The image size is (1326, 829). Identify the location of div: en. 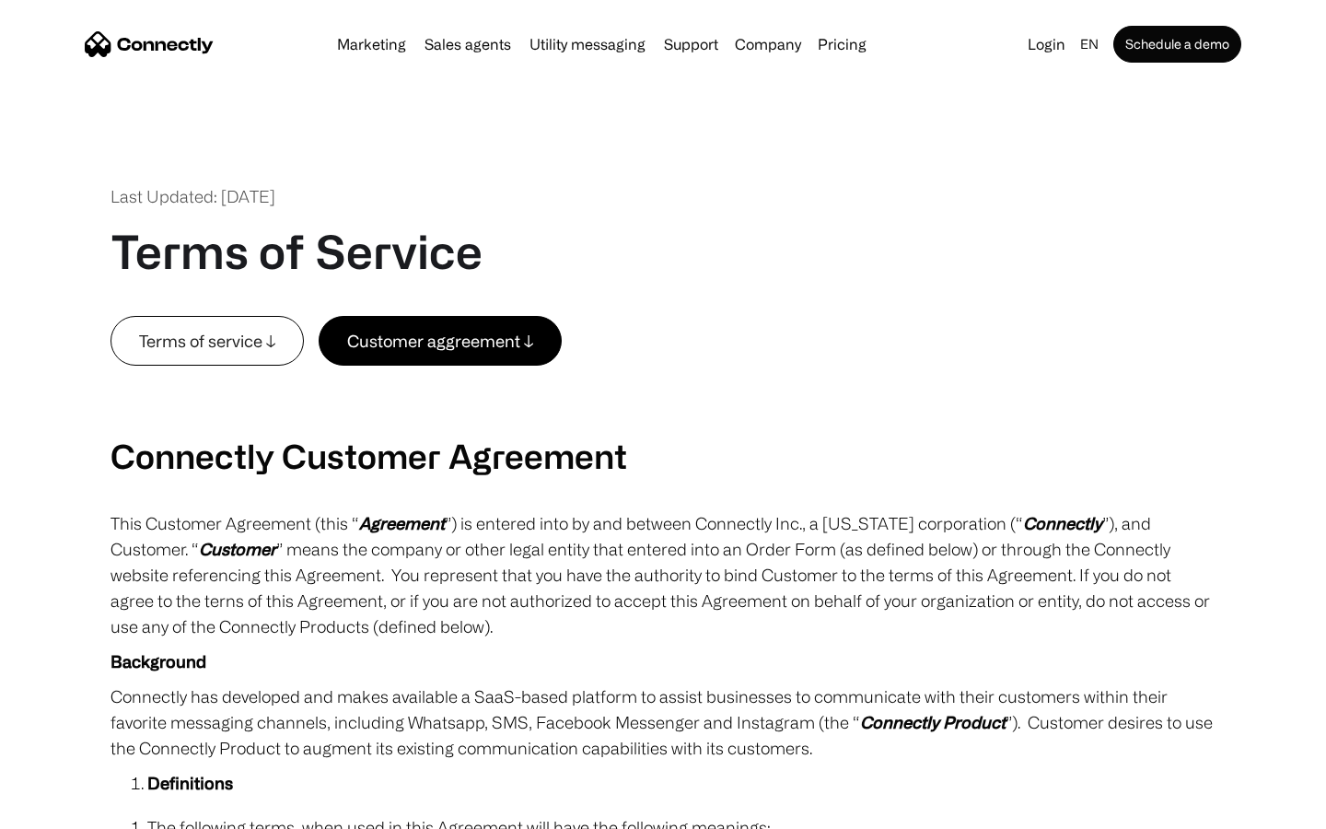
(1089, 44).